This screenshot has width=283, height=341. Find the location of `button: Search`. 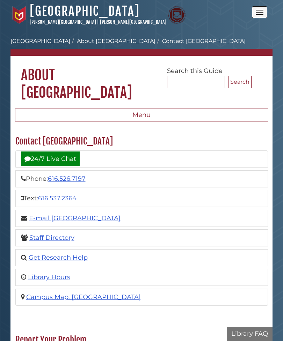

button: Search is located at coordinates (240, 82).